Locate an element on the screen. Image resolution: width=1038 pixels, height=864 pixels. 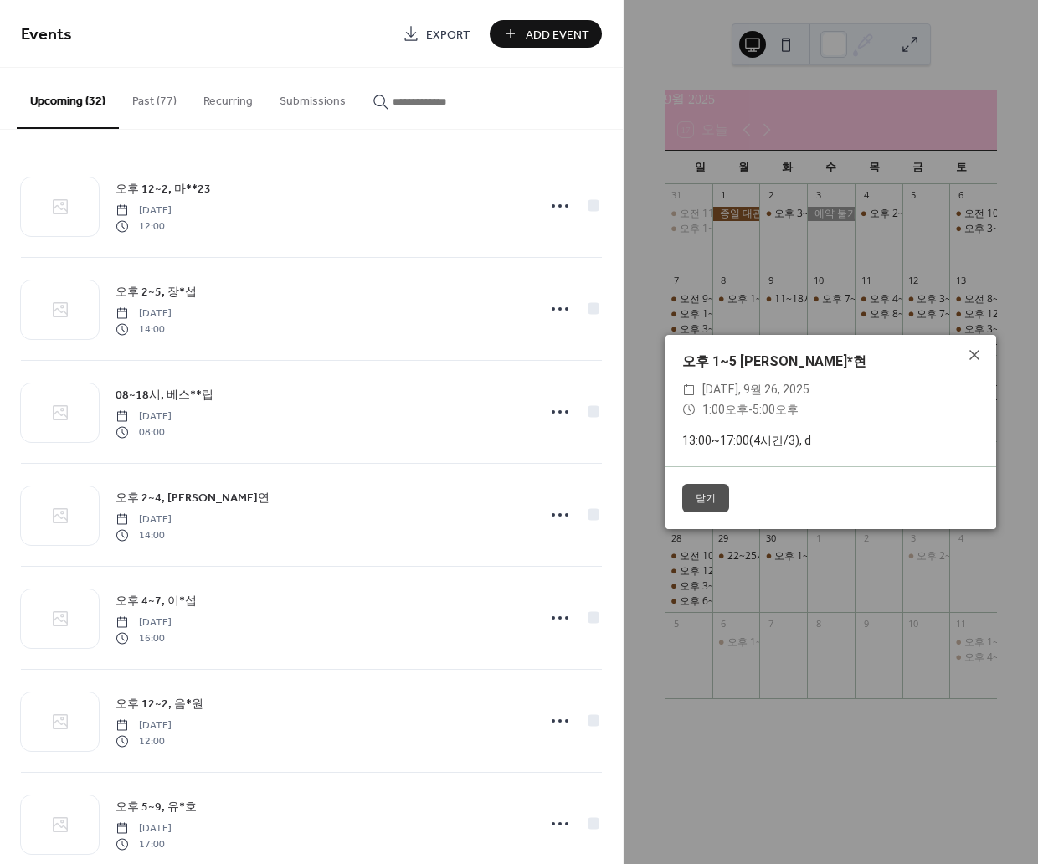
a: 오후 12~2, 음*원 is located at coordinates (159, 703).